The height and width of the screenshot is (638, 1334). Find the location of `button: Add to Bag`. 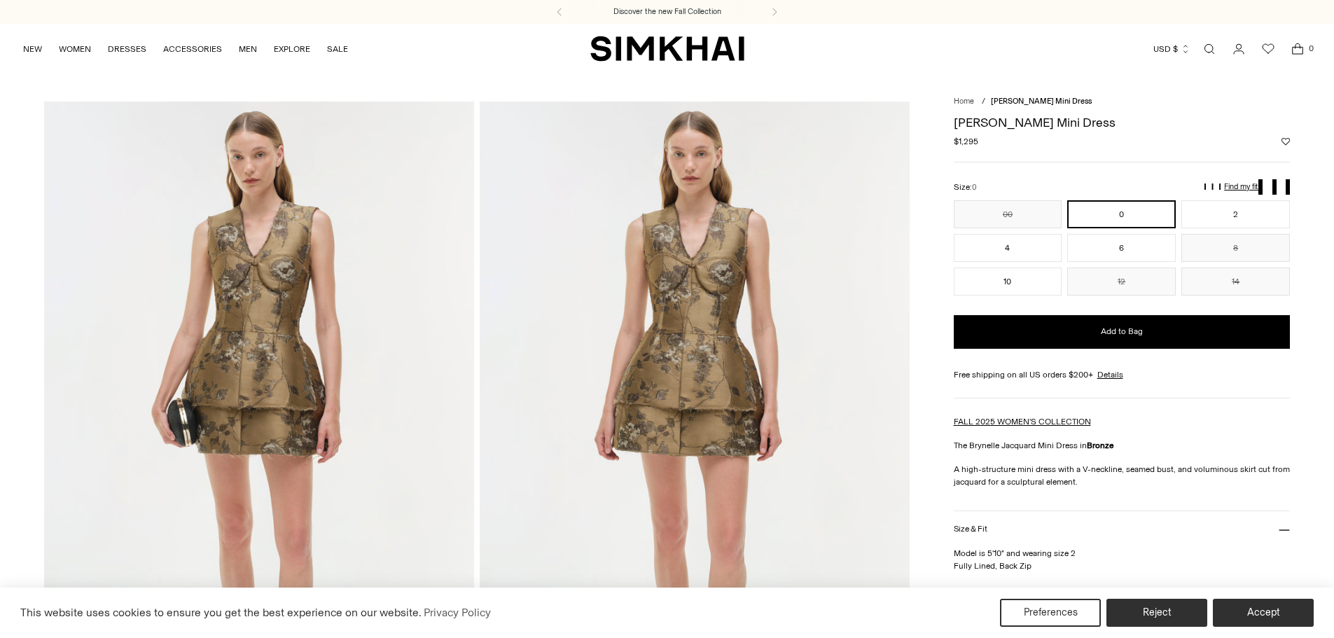

button: Add to Bag is located at coordinates (1121, 332).